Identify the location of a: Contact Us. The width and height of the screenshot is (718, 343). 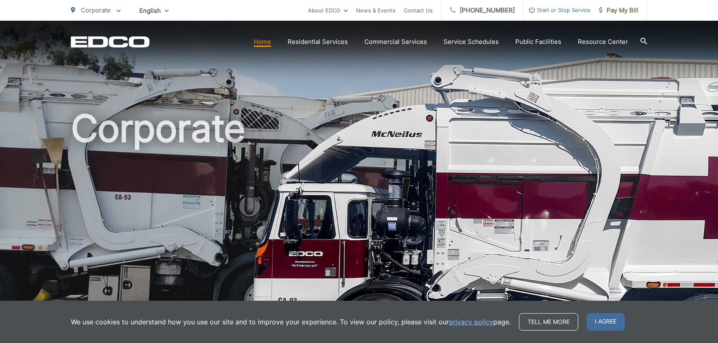
(418, 10).